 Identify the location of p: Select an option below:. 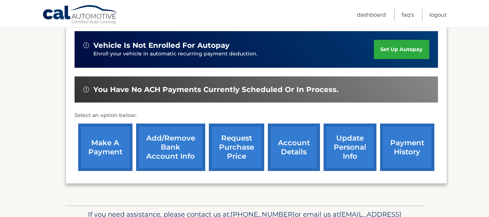
(256, 115).